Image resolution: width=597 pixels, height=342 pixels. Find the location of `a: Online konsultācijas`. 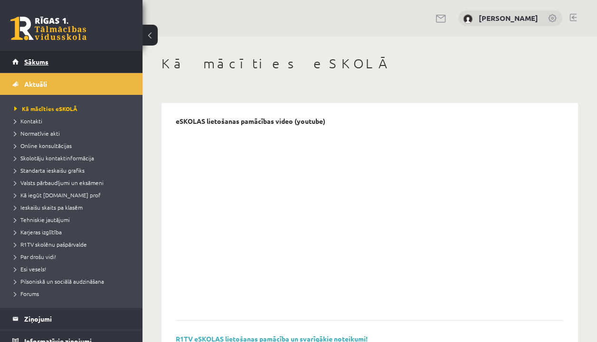

a: Online konsultācijas is located at coordinates (74, 146).